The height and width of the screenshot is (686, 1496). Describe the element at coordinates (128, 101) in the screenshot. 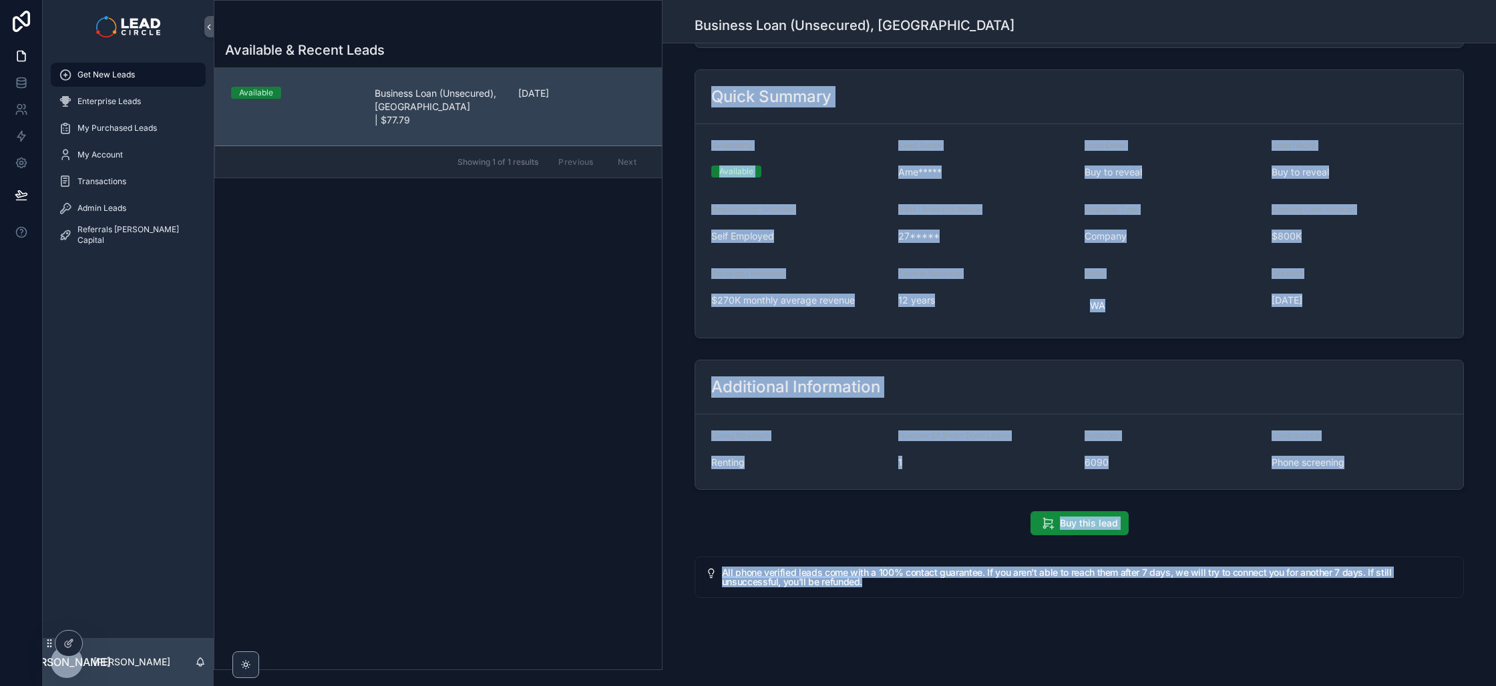

I see `a: Enterprise Leads` at that location.